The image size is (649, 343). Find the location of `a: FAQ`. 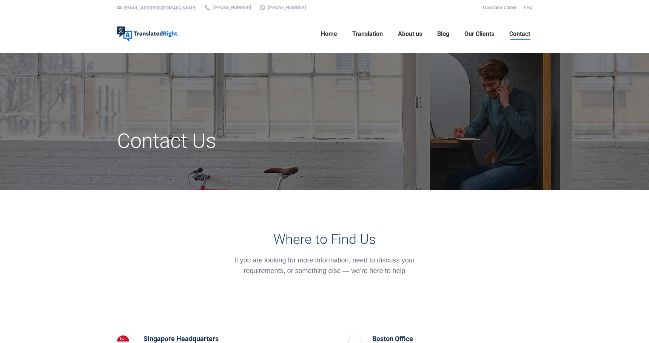

a: FAQ is located at coordinates (528, 8).